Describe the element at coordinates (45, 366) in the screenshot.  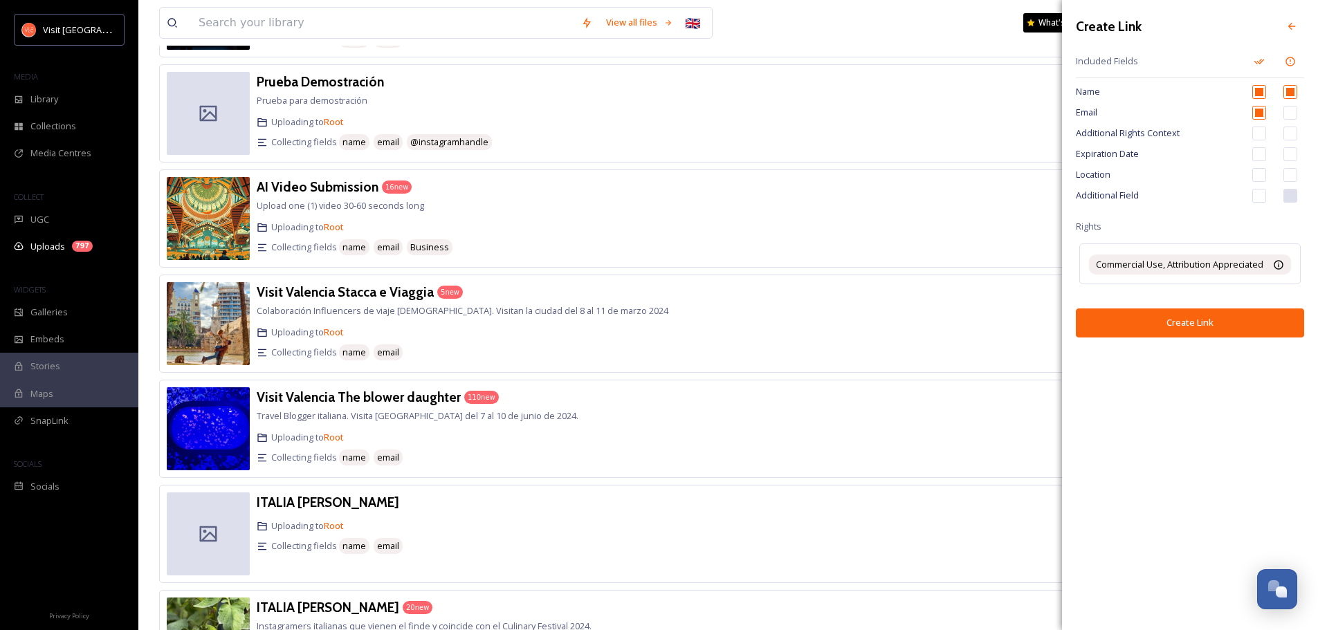
I see `span: Stories` at that location.